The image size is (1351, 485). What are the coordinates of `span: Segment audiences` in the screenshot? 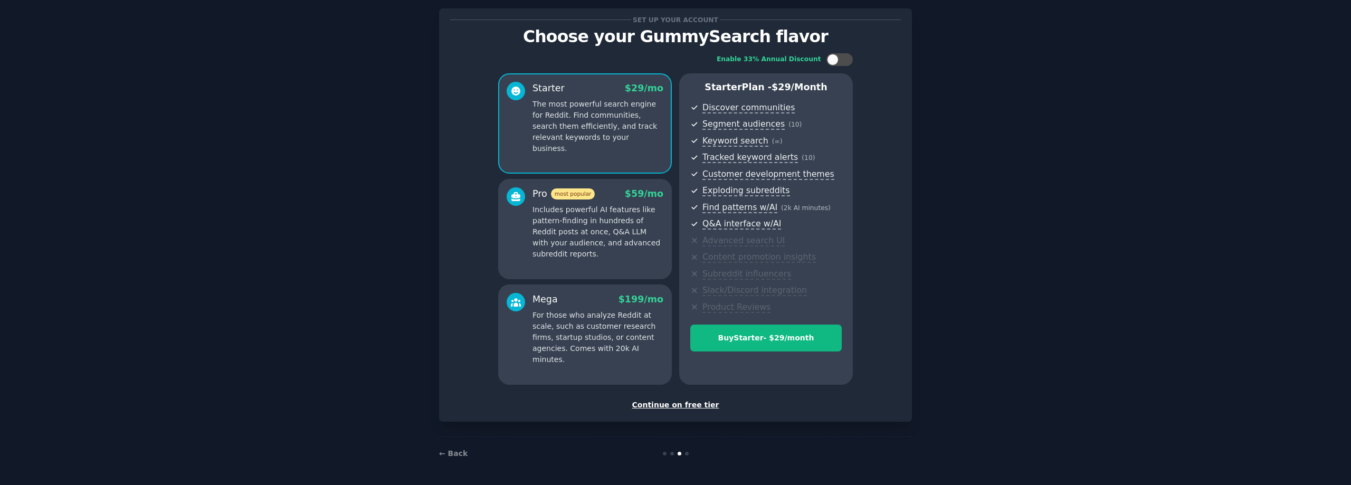 It's located at (743, 124).